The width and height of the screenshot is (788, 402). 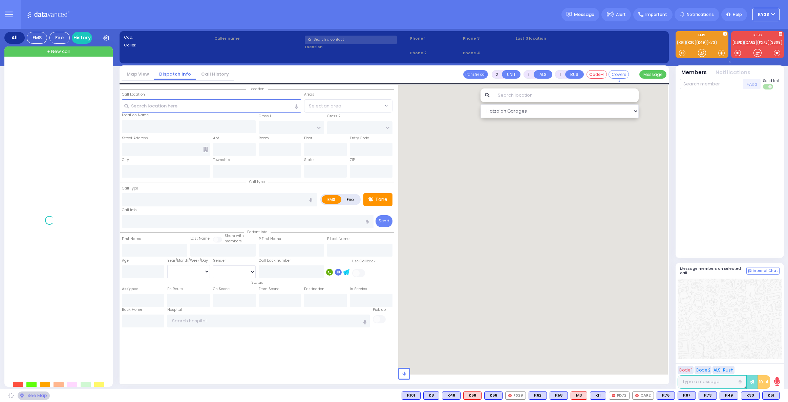 What do you see at coordinates (685, 369) in the screenshot?
I see `button: Code 1` at bounding box center [685, 369].